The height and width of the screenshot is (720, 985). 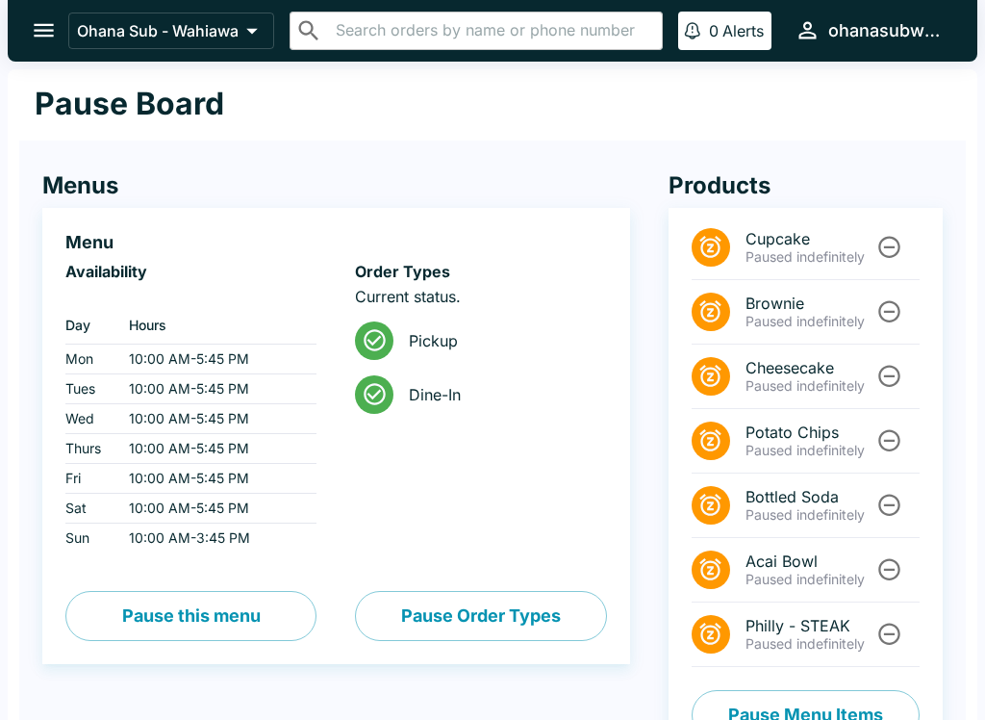 What do you see at coordinates (805, 186) in the screenshot?
I see `h4: Products` at bounding box center [805, 186].